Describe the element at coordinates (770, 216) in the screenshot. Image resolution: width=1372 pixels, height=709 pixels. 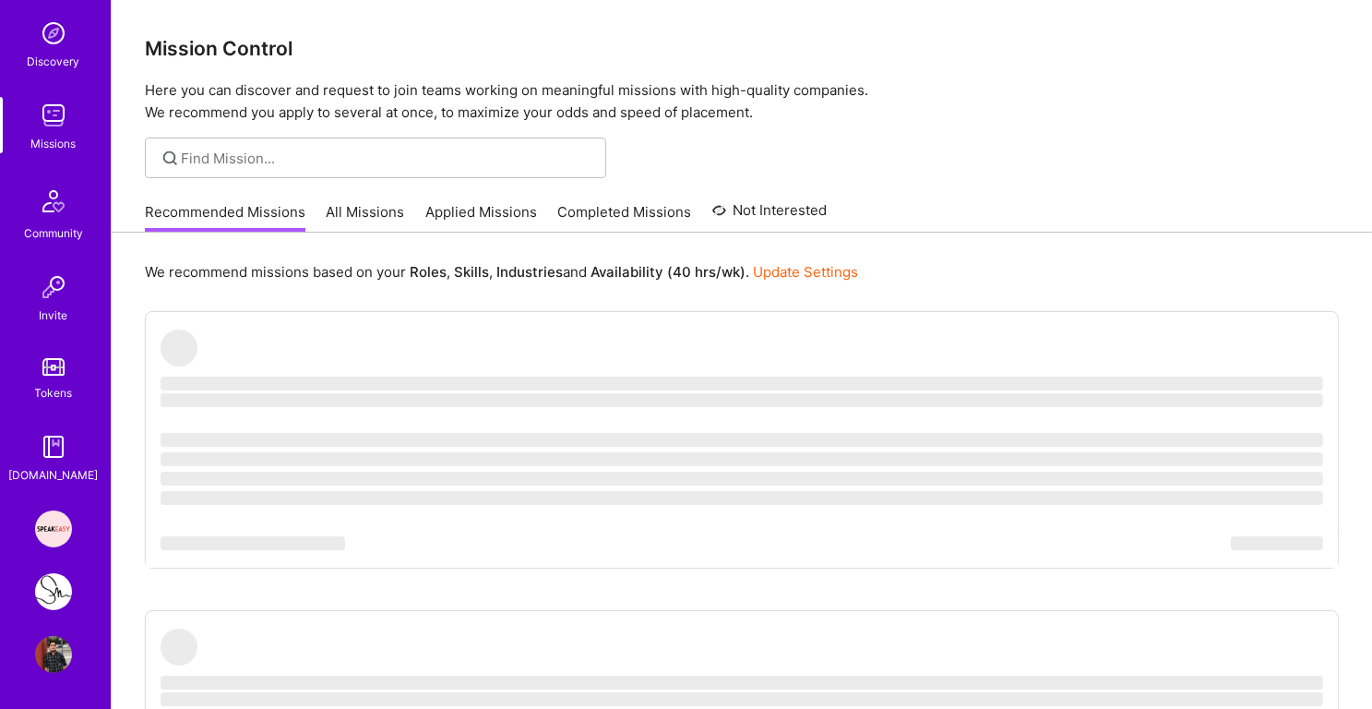
I see `a: Not Interested` at that location.